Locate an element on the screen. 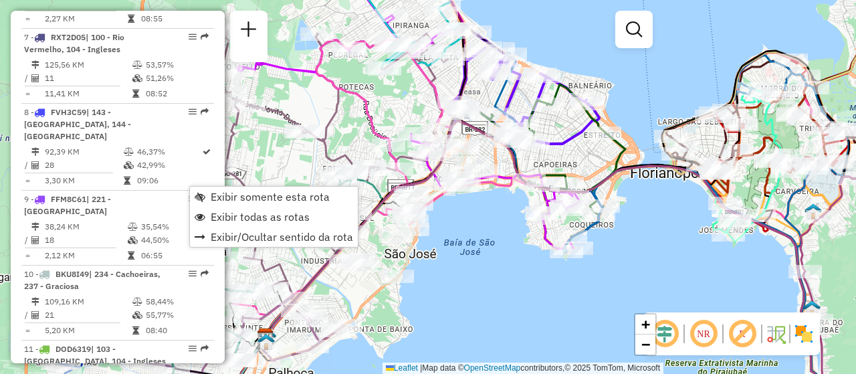 Image resolution: width=856 pixels, height=374 pixels. td: 28 is located at coordinates (84, 165).